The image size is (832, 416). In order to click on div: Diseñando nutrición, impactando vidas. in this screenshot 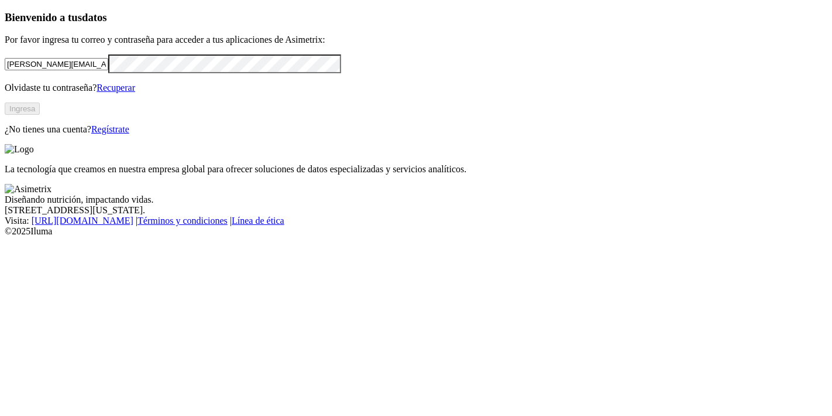, I will do `click(416, 200)`.